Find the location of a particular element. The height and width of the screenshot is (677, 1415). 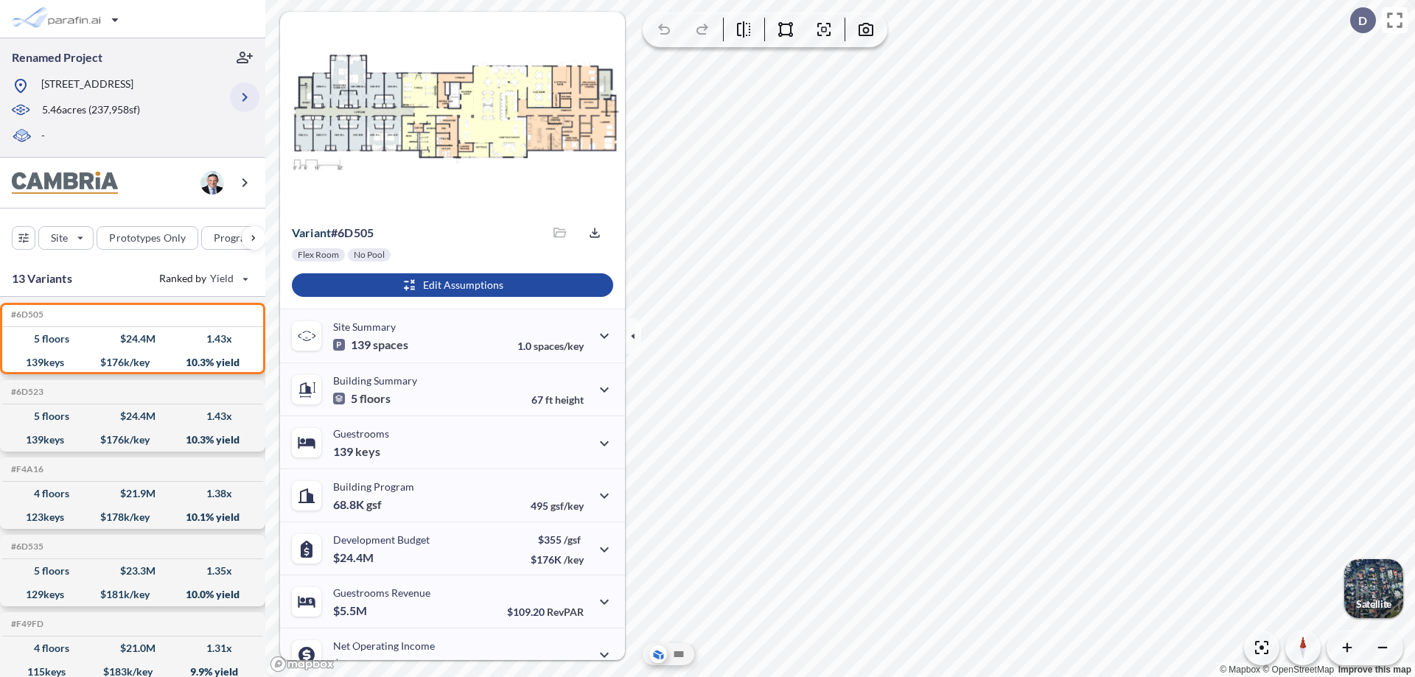

p: Net Operating Income is located at coordinates (384, 646).